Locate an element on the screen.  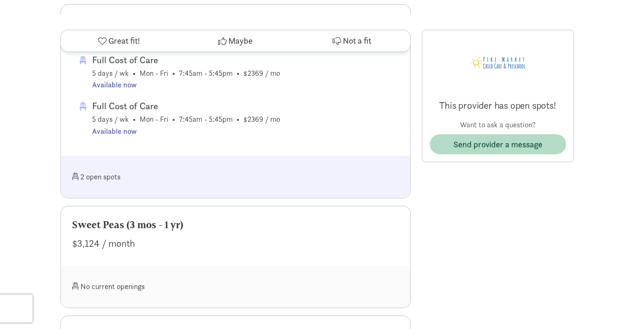
div: Rainbow Birds (4 - 5 yrs) is located at coordinates (235, 23).